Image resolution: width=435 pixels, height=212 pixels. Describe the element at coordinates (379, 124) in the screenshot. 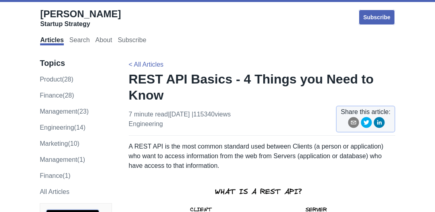

I see `button: linkedin` at that location.